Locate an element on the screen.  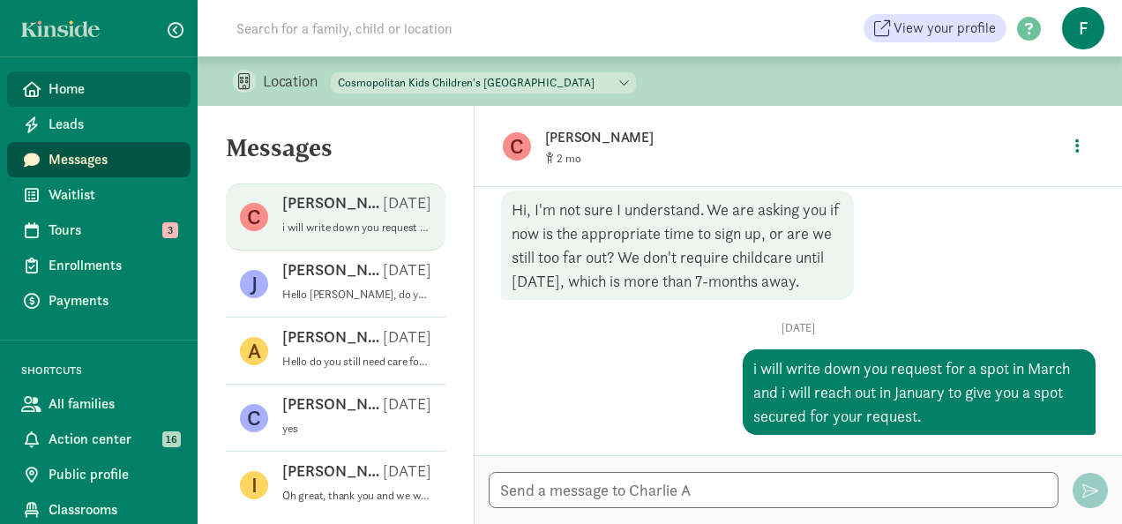
span: Enrollments is located at coordinates (112, 266).